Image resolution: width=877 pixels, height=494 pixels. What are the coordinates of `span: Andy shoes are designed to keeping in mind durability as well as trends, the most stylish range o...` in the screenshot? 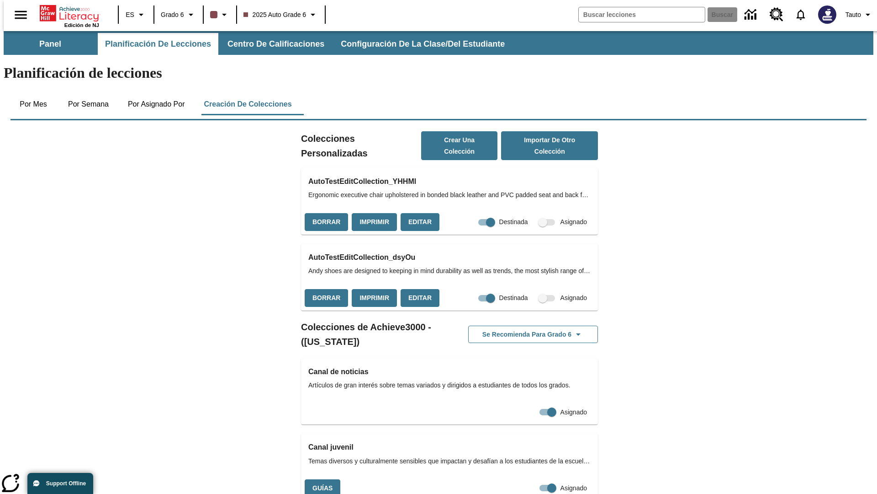 It's located at (450, 271).